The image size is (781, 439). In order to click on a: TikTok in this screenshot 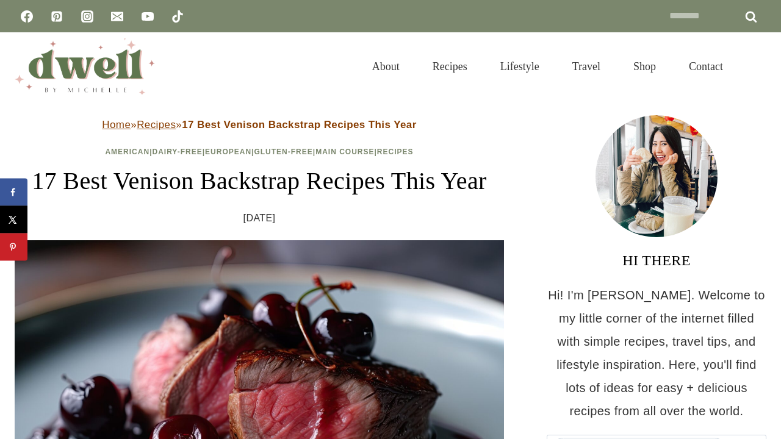, I will do `click(178, 16)`.